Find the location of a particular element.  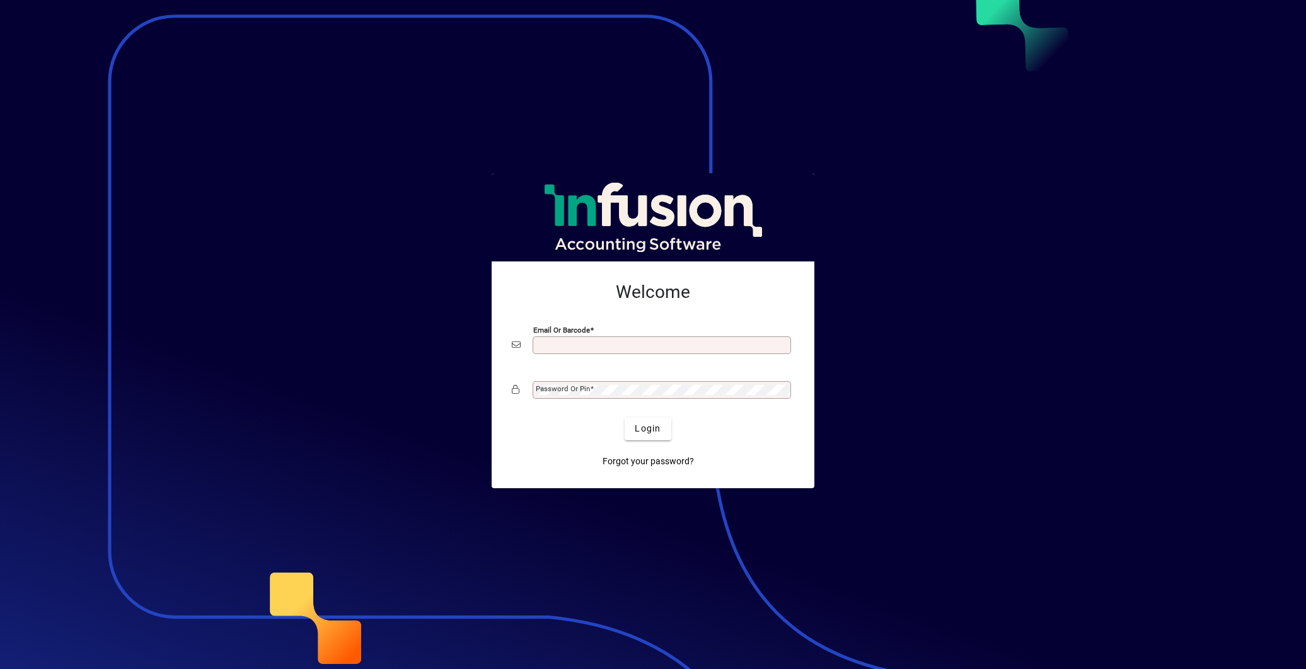

mat-label: Email or Barcode is located at coordinates (561, 330).